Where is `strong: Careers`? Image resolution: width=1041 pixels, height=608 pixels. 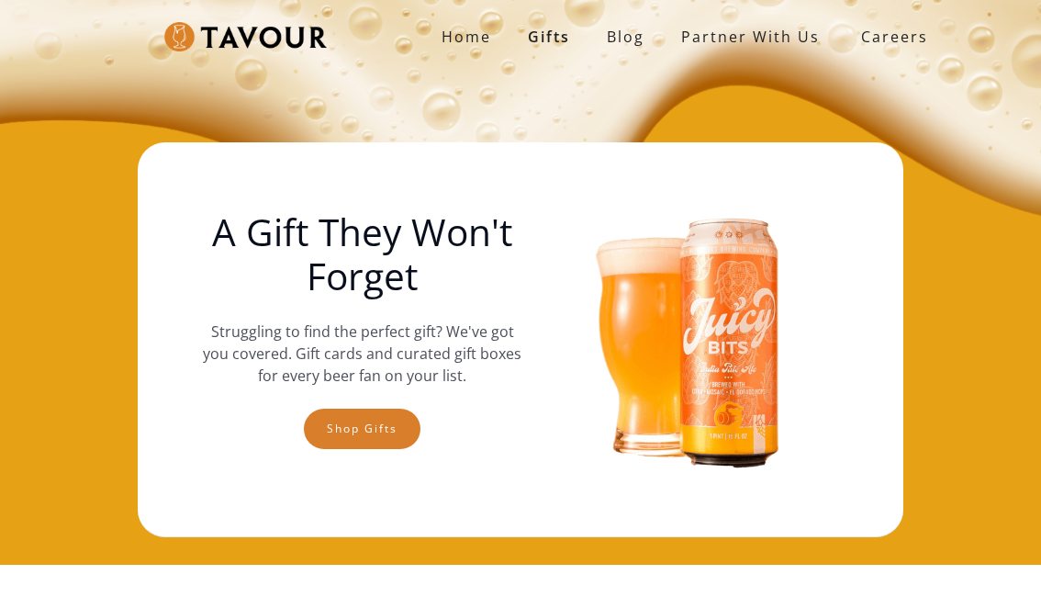 strong: Careers is located at coordinates (894, 37).